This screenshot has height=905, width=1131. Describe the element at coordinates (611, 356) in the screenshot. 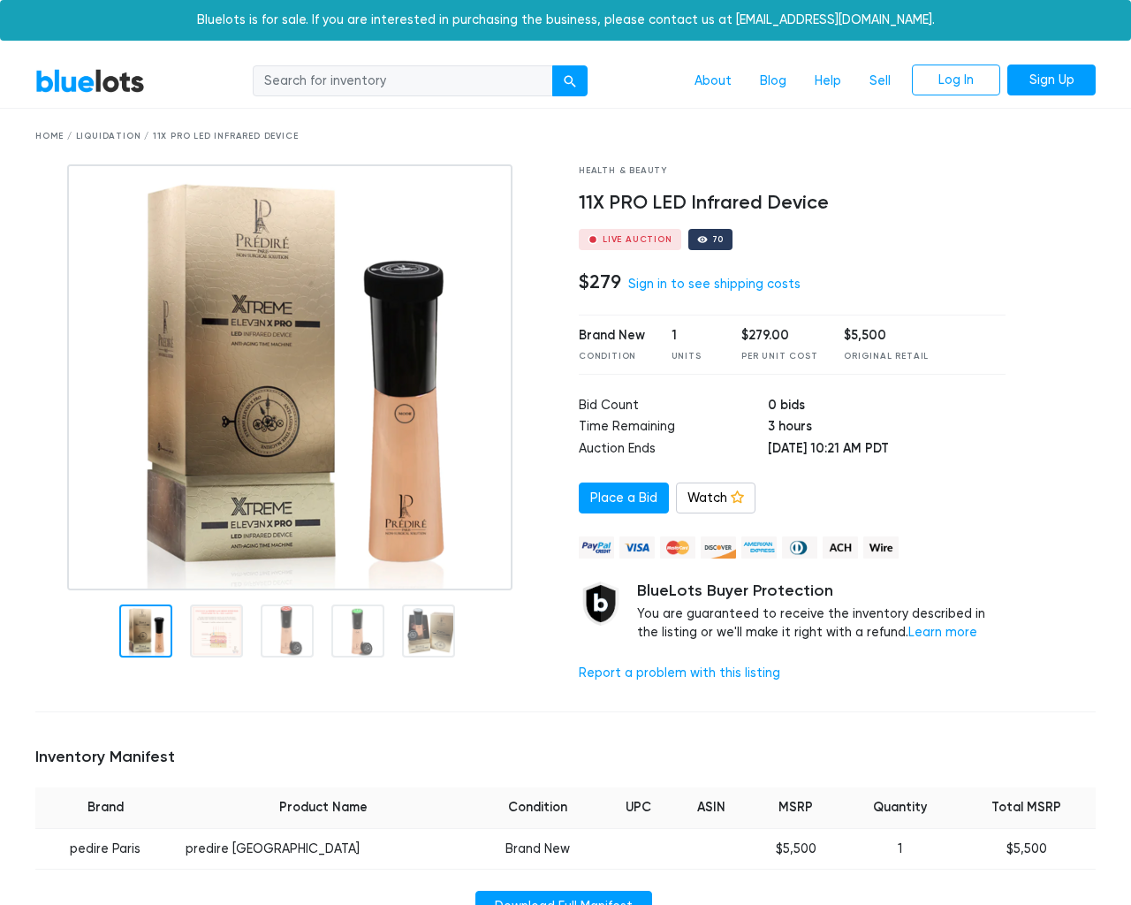

I see `div: Condition` at that location.